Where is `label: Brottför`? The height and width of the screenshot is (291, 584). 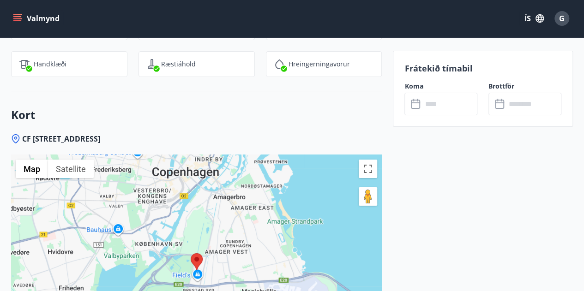 label: Brottför is located at coordinates (525, 86).